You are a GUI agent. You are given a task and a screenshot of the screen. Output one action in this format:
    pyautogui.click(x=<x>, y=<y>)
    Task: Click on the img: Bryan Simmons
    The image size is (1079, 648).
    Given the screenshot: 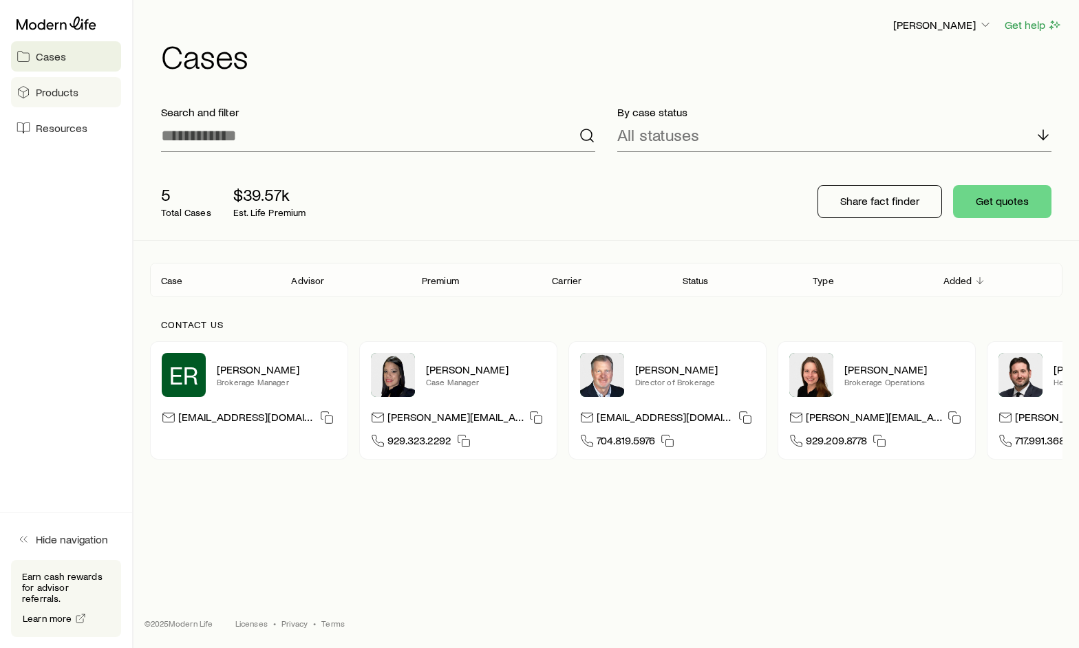 What is the action you would take?
    pyautogui.click(x=1020, y=375)
    